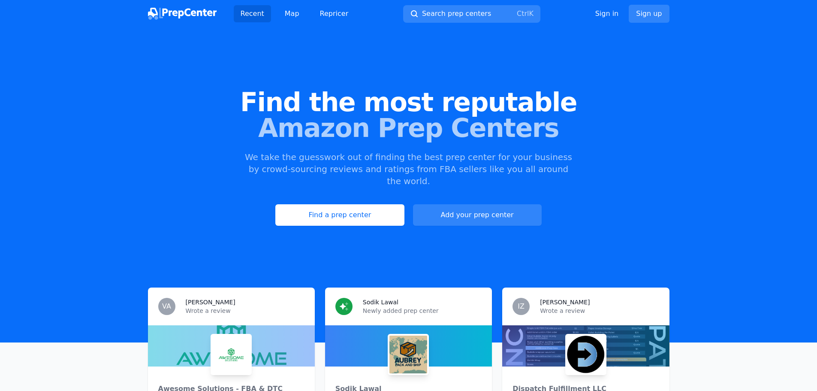  I want to click on button: Search prep centersCtrlK, so click(472, 14).